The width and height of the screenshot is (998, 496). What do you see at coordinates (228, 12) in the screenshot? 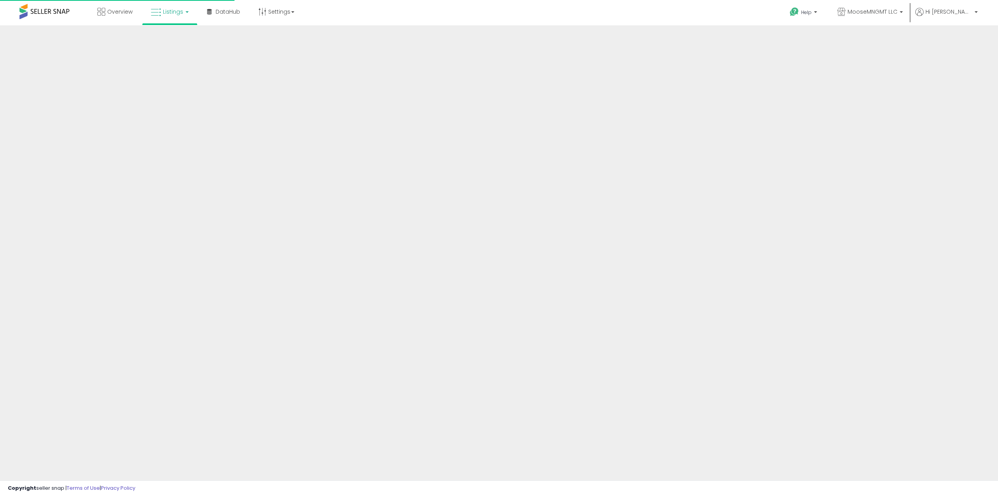
I see `span: DataHub` at bounding box center [228, 12].